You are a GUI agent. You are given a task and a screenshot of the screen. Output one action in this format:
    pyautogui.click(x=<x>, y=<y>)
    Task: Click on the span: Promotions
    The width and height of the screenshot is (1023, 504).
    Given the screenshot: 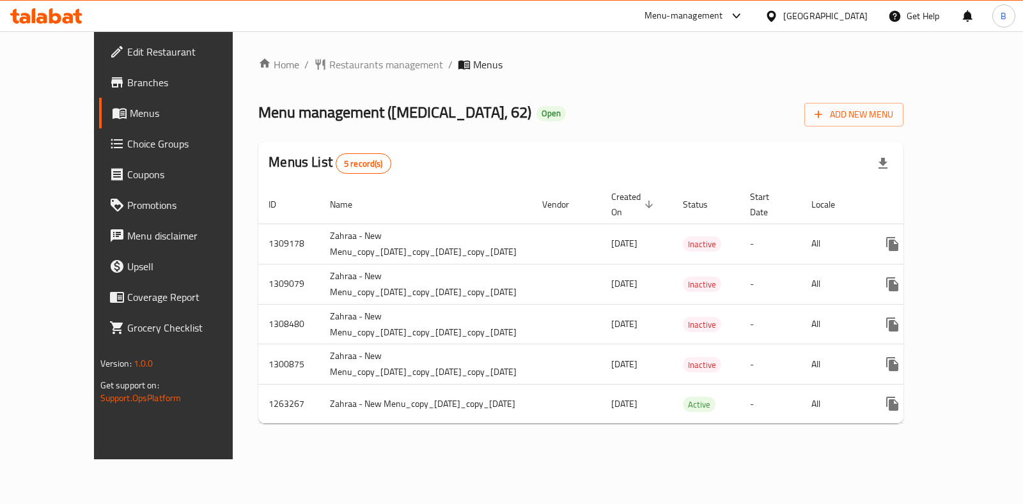 What is the action you would take?
    pyautogui.click(x=191, y=205)
    